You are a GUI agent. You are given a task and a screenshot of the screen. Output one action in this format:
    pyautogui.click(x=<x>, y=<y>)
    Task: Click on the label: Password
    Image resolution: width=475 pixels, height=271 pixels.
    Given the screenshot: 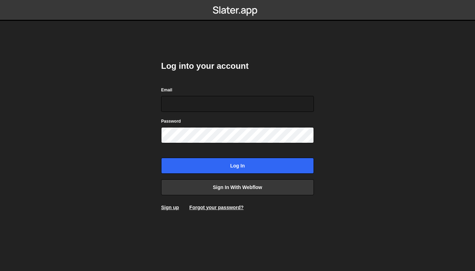 What is the action you would take?
    pyautogui.click(x=171, y=121)
    